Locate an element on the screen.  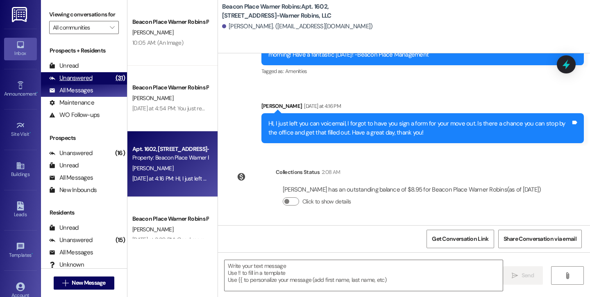
a: Templates • is located at coordinates (20, 250).